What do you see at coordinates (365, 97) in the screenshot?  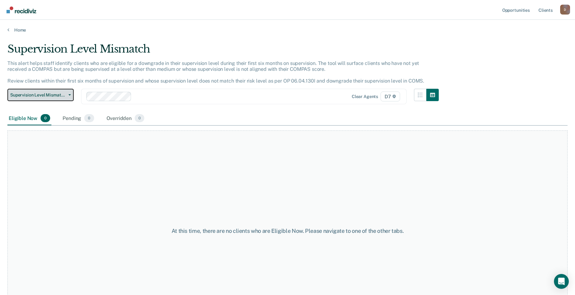 I see `div: Clear agents` at bounding box center [365, 97].